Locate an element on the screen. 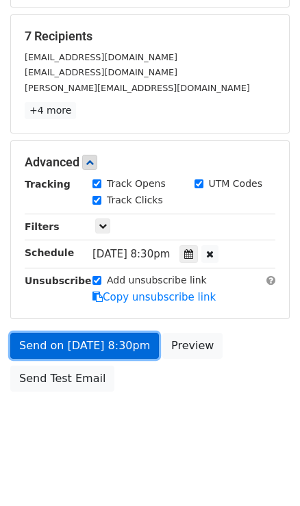 This screenshot has height=506, width=300. h5: Advanced is located at coordinates (150, 162).